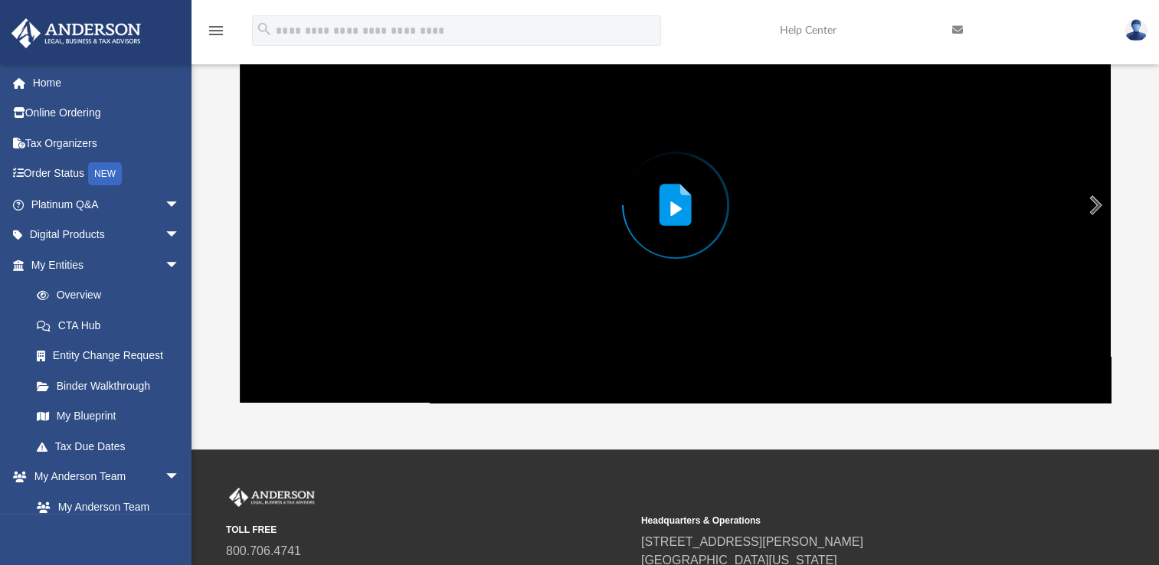  Describe the element at coordinates (104, 507) in the screenshot. I see `a: My Anderson Team` at that location.